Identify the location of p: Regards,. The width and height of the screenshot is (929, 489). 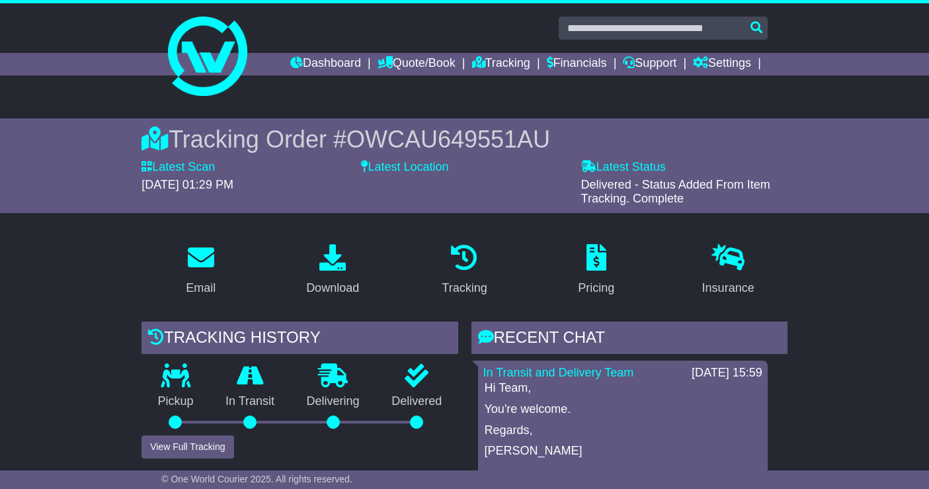
(623, 431).